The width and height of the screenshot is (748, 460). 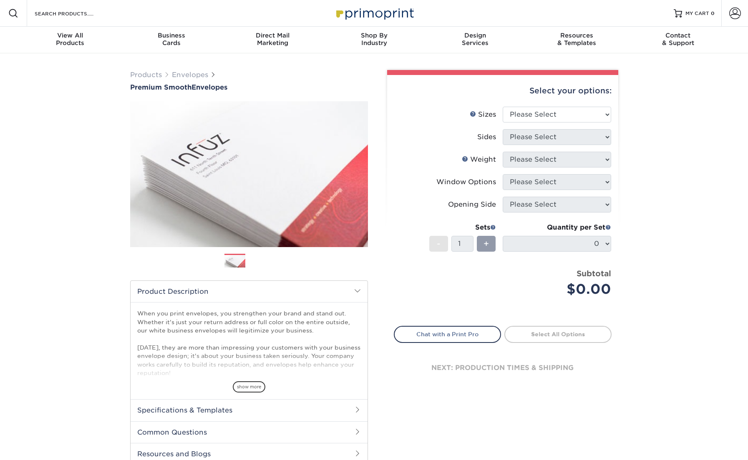 What do you see at coordinates (70, 35) in the screenshot?
I see `span: View All` at bounding box center [70, 35].